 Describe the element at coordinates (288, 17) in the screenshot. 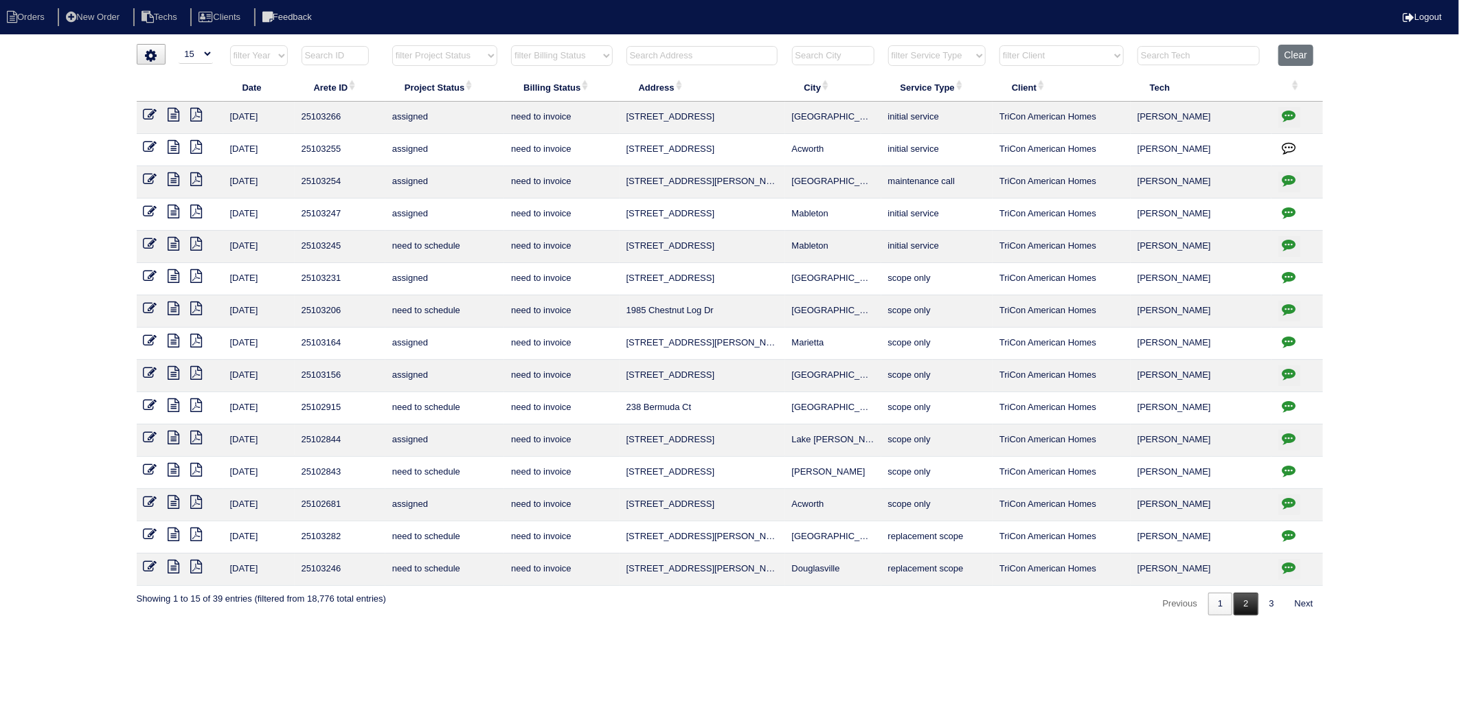

I see `li: Feedback` at that location.